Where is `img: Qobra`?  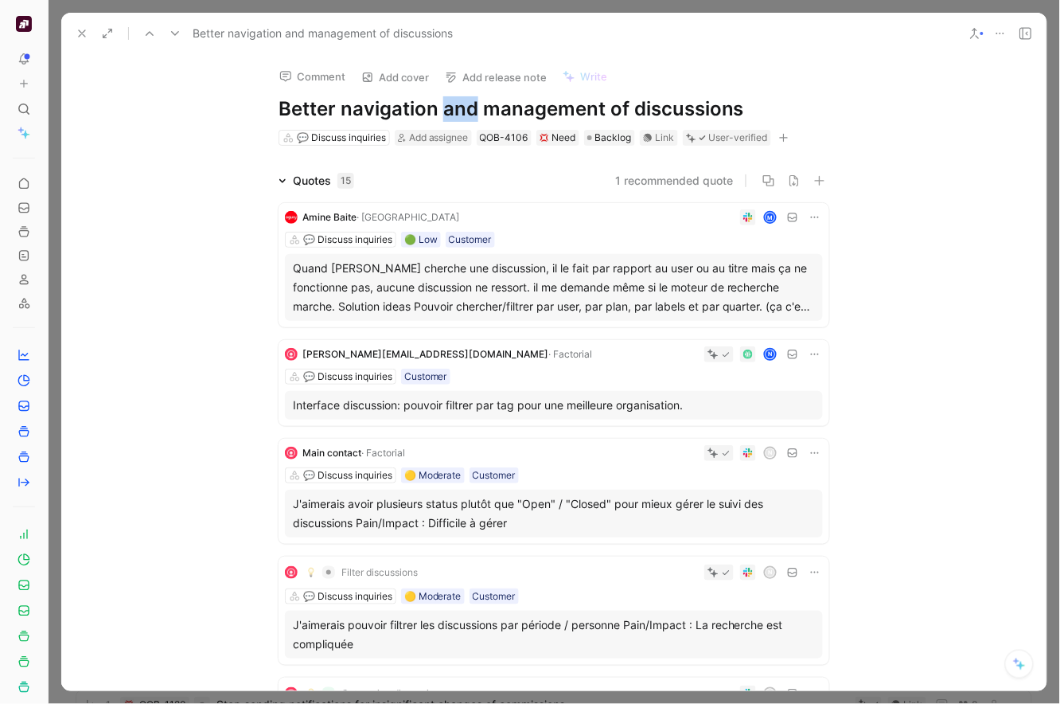
img: Qobra is located at coordinates (24, 24).